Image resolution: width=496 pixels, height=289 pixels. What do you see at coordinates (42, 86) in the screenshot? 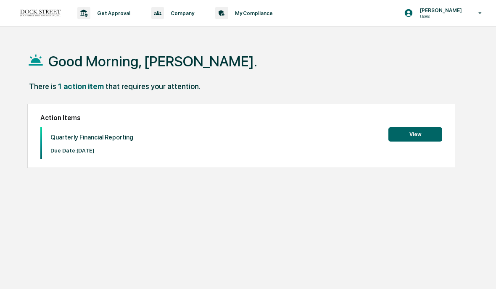
I see `div: There is` at bounding box center [42, 86].